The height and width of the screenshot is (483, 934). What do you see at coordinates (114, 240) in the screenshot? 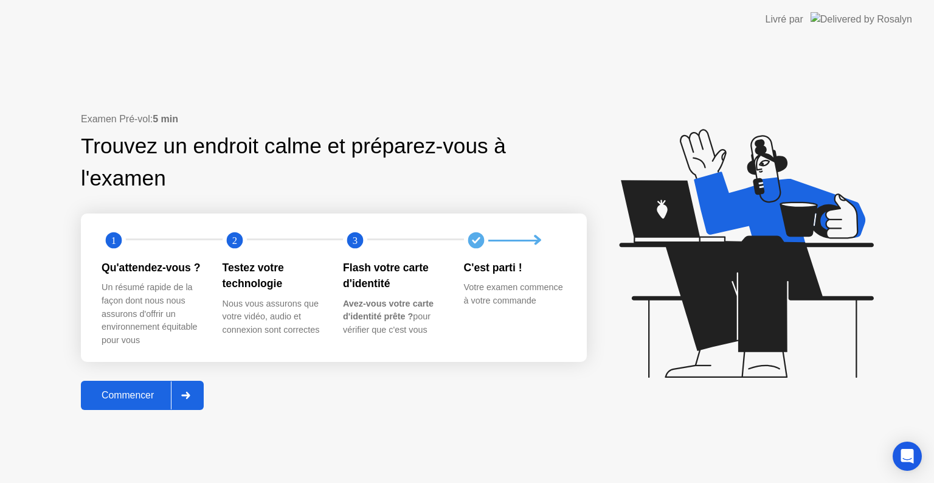
I see `text: 1` at bounding box center [114, 240].